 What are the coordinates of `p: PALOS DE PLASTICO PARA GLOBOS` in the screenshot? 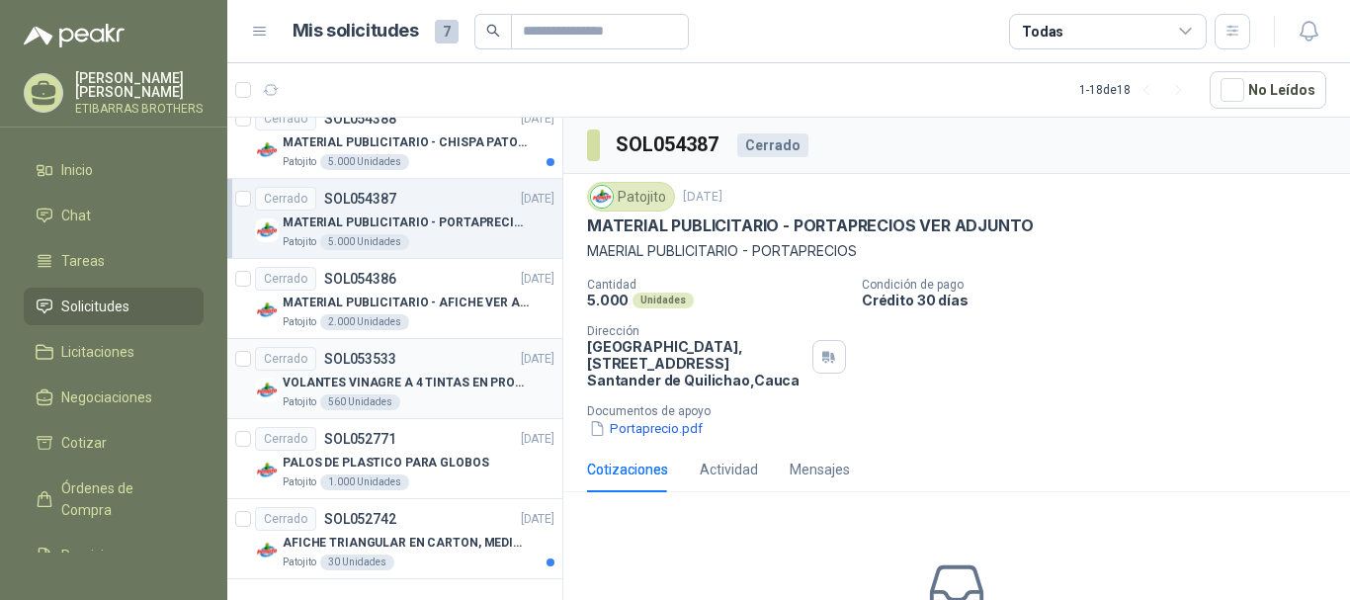 It's located at (385, 462).